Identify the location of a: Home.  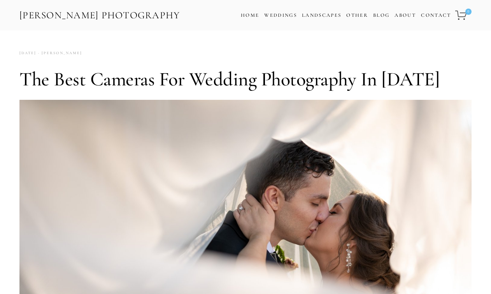
(250, 15).